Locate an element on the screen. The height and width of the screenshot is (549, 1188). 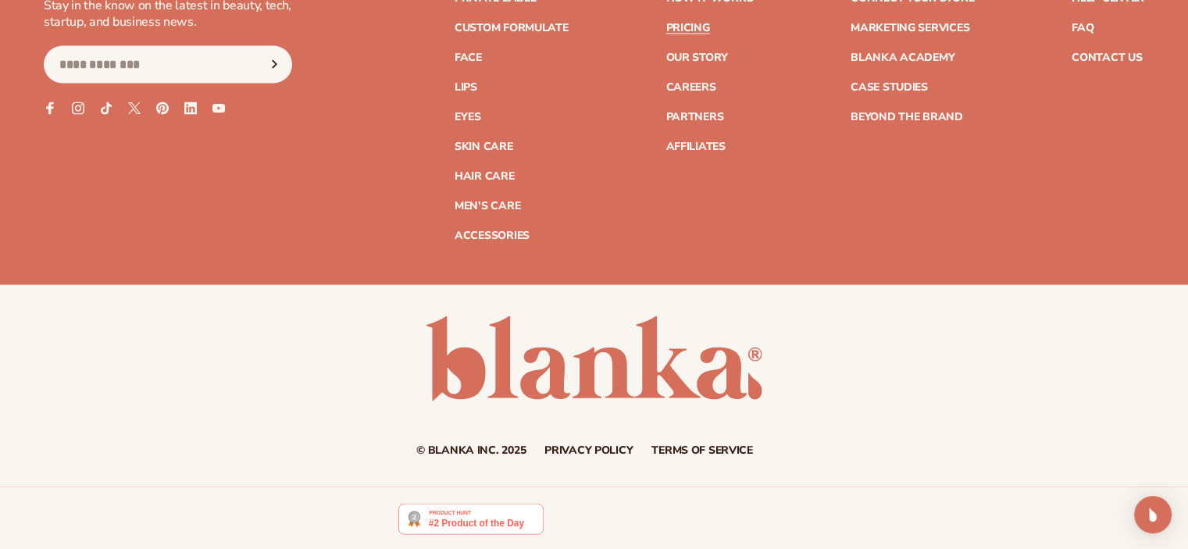
a: FAQ is located at coordinates (1082, 28).